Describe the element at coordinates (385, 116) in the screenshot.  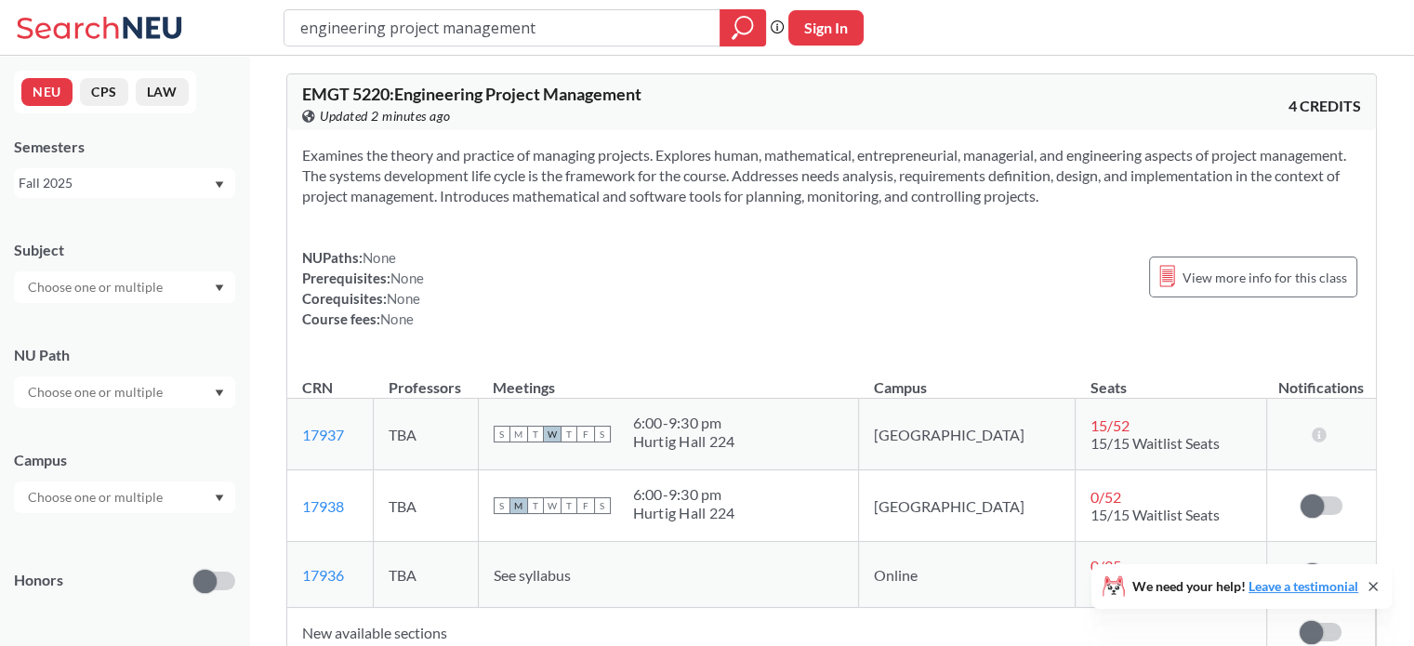
I see `span: Updated 2 minutes ago` at that location.